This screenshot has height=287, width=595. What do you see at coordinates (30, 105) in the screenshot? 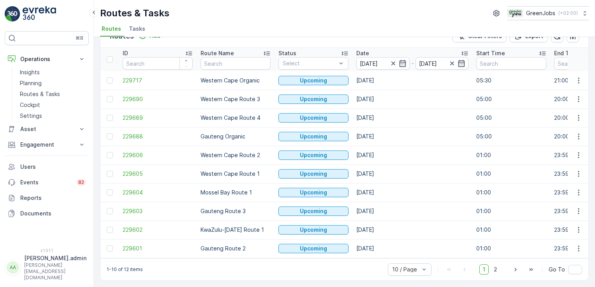
I see `p: Cockpit` at bounding box center [30, 105].